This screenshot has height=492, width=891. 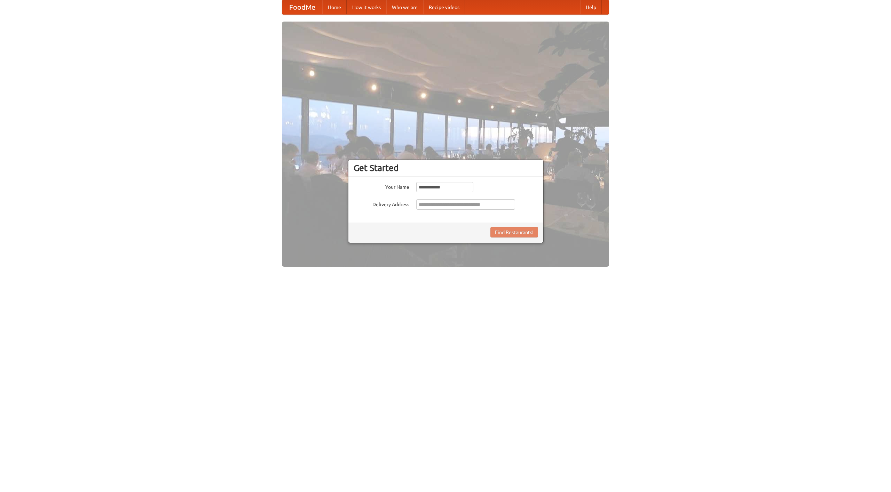 I want to click on label: Your Name, so click(x=381, y=186).